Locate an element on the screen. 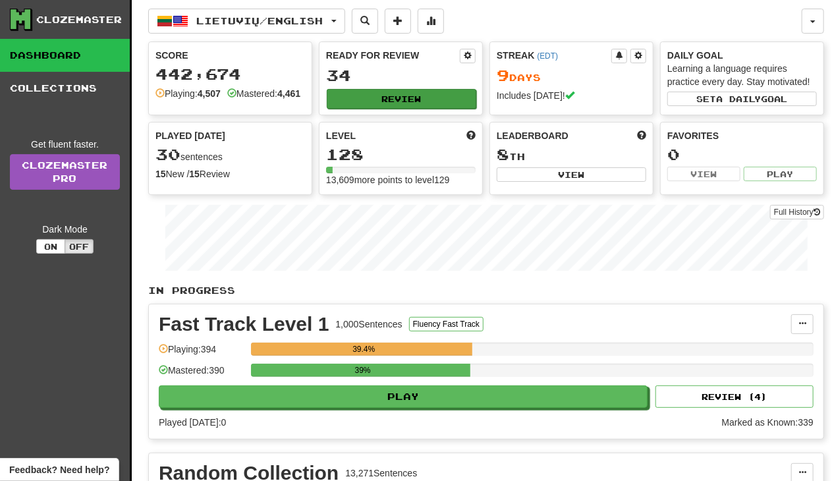 The width and height of the screenshot is (834, 481). div: New / Review is located at coordinates (230, 174).